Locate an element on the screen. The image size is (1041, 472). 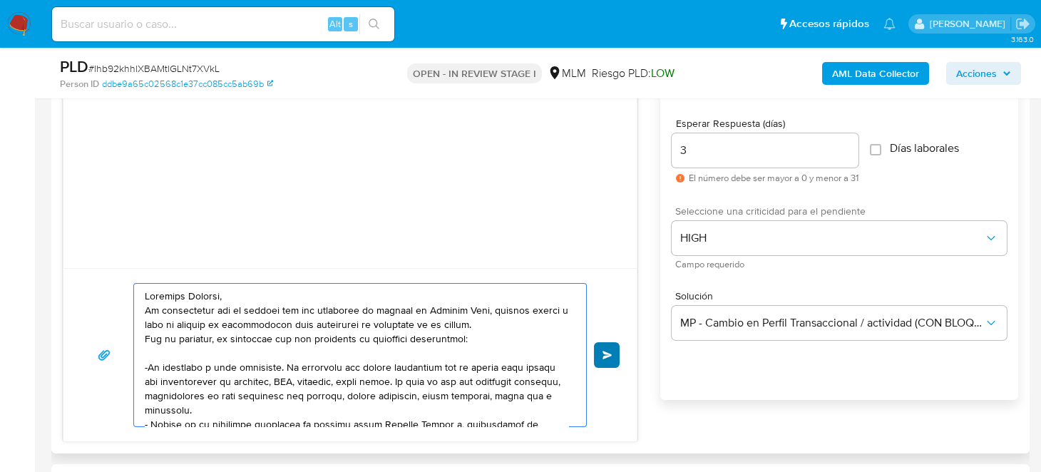
span: Alt is located at coordinates (335, 24).